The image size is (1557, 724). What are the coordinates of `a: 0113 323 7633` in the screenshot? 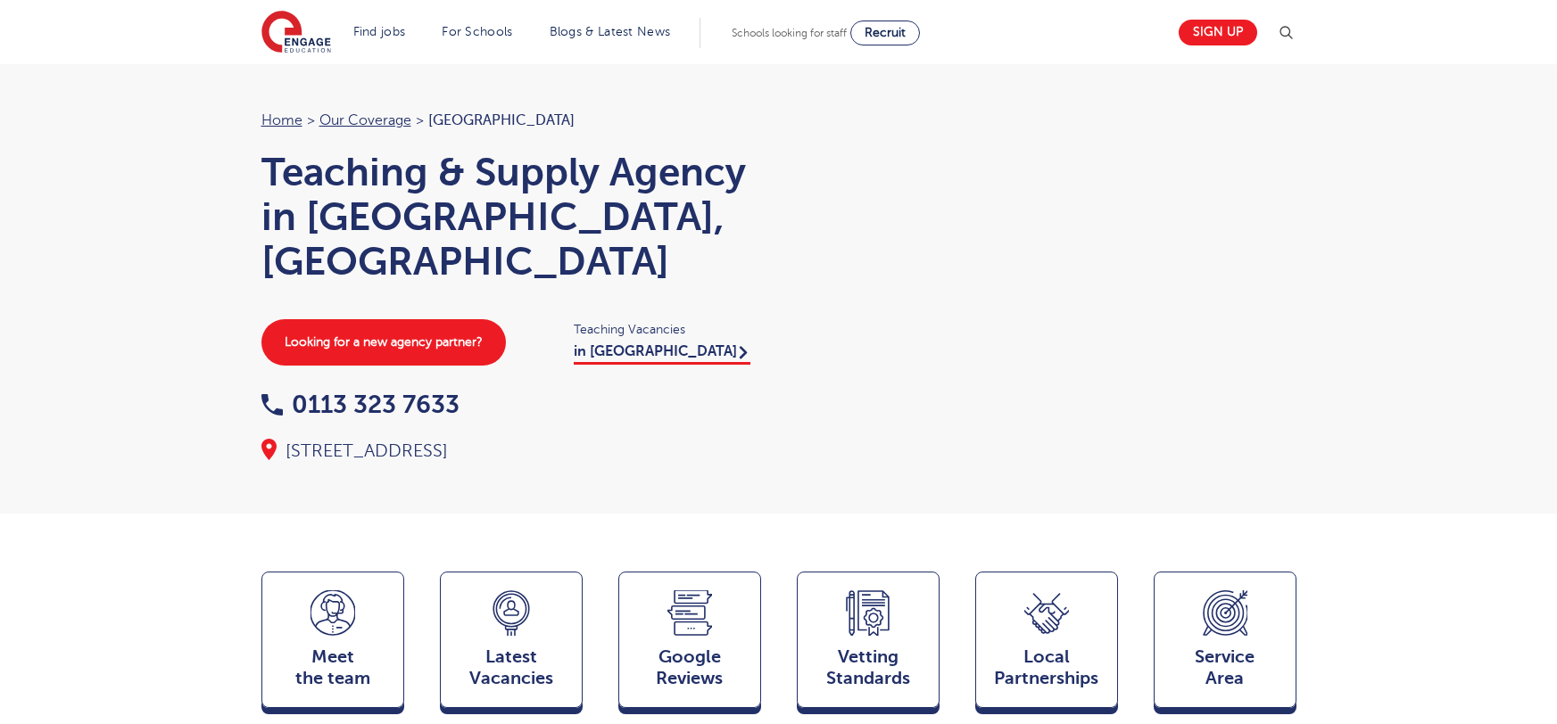 It's located at (360, 404).